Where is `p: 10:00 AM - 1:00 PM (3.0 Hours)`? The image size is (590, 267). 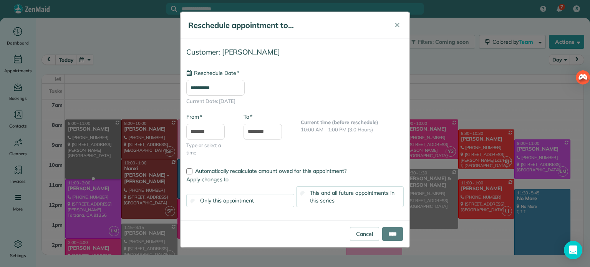 p: 10:00 AM - 1:00 PM (3.0 Hours) is located at coordinates (352, 130).